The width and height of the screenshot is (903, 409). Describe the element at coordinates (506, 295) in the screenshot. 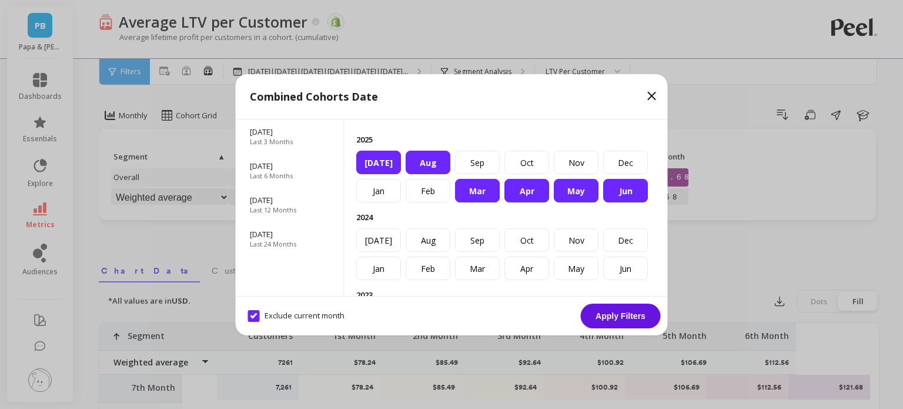

I see `p: 2023` at that location.